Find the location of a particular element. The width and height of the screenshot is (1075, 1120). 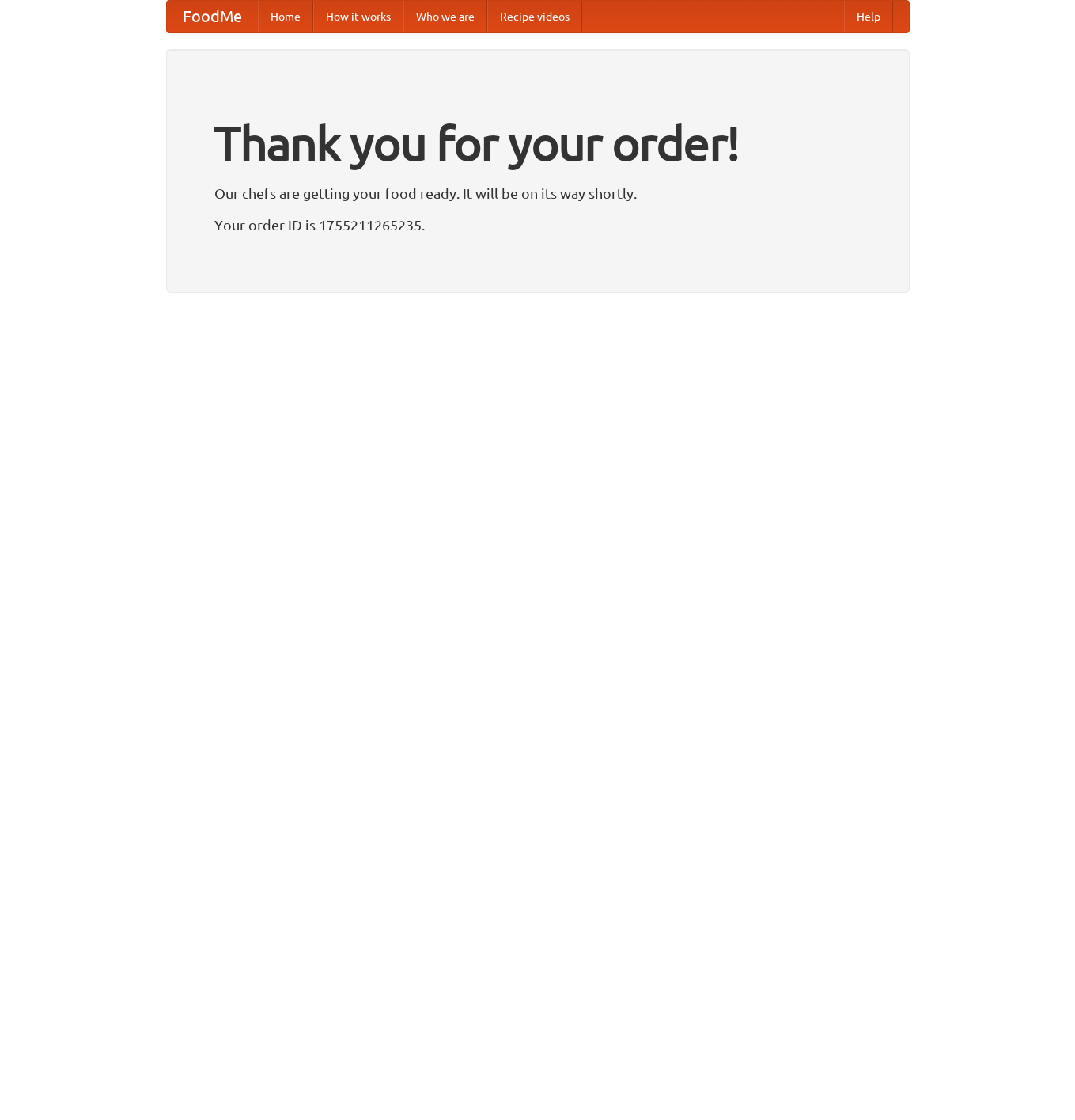

a: FoodMe is located at coordinates (212, 17).